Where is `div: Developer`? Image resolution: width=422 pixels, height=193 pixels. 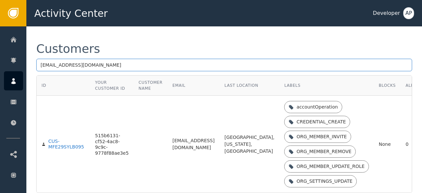
div: Developer is located at coordinates (386, 13).